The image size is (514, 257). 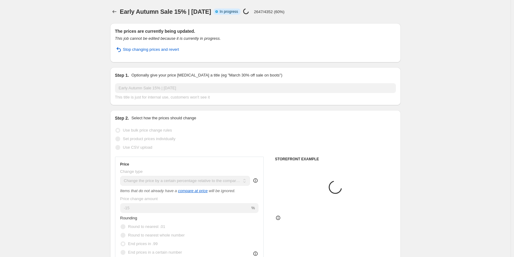 I want to click on span: End prices in a certain number, so click(x=155, y=252).